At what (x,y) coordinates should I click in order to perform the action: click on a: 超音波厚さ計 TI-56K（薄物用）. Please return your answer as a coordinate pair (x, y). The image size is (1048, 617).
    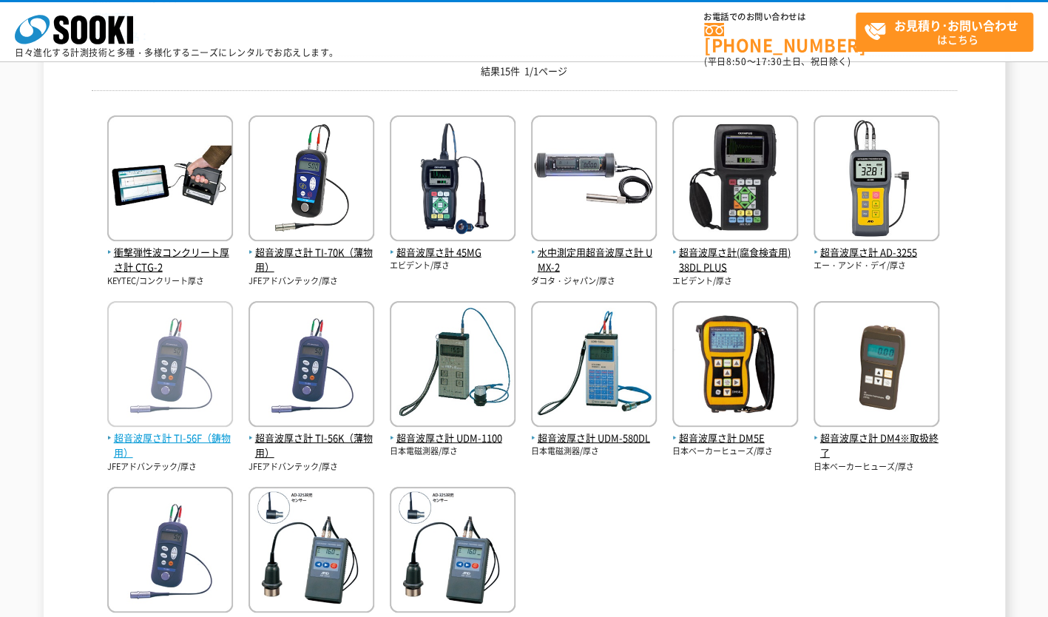
    Looking at the image, I should click on (311, 438).